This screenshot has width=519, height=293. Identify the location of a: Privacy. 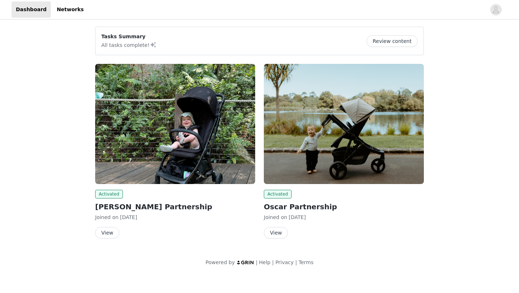
(284, 262).